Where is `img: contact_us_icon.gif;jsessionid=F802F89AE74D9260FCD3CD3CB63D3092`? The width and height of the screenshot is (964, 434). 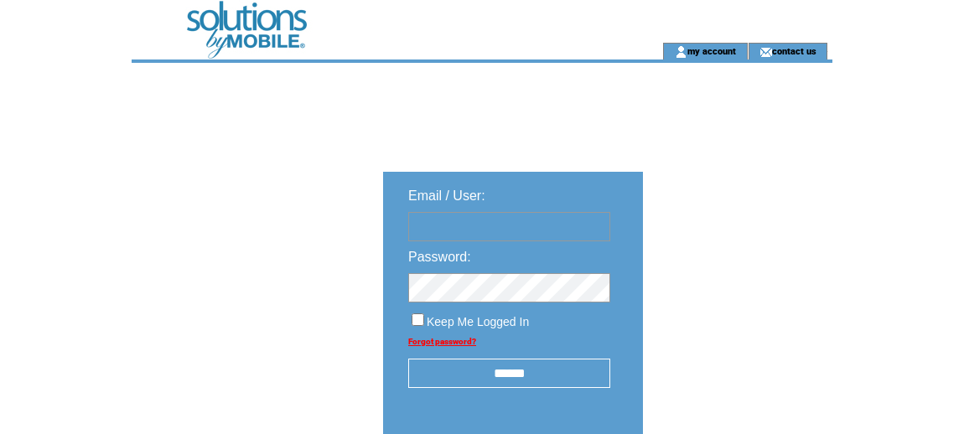
img: contact_us_icon.gif;jsessionid=F802F89AE74D9260FCD3CD3CB63D3092 is located at coordinates (765, 52).